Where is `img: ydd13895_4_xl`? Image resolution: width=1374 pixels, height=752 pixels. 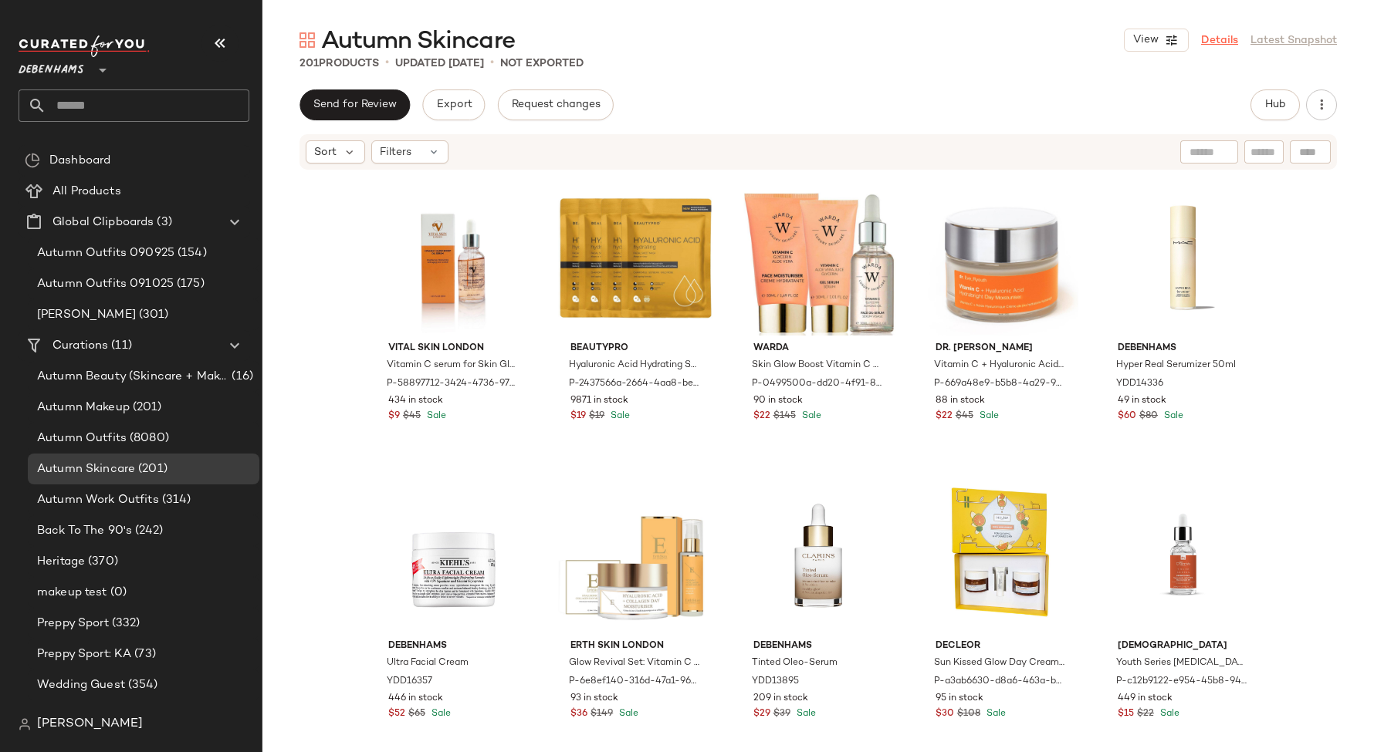
img: ydd13895_4_xl is located at coordinates (818, 556).